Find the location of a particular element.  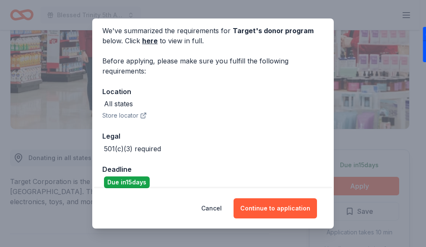

div: Deadline is located at coordinates (213, 169).